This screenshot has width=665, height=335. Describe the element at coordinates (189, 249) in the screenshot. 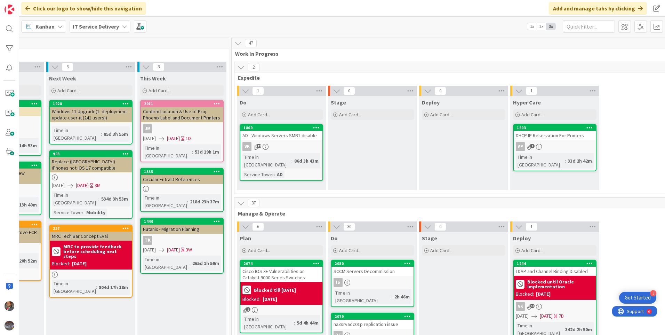

I see `div: 3W` at that location.